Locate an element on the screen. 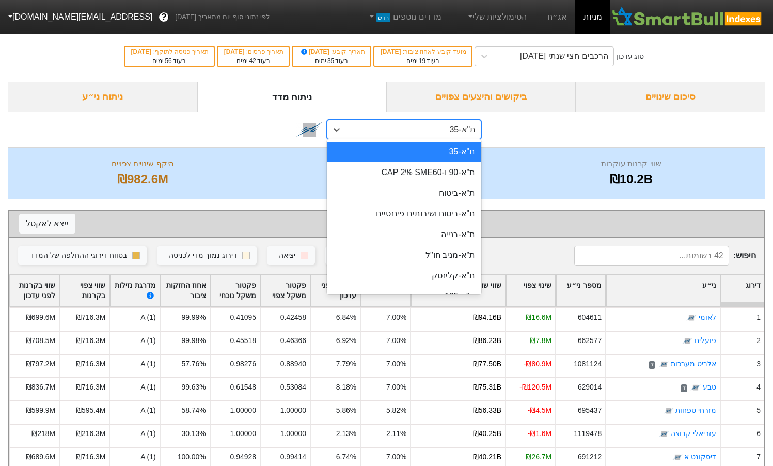  div: ת"א-ביטוח ושירותים פיננסיים is located at coordinates (404, 214).